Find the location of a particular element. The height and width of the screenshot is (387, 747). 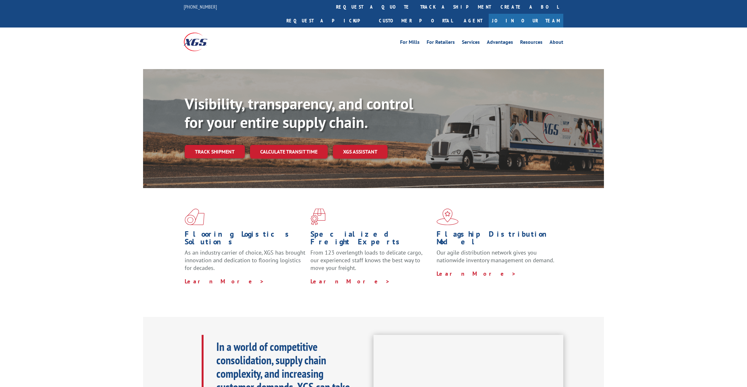

a: Services is located at coordinates (471, 43).